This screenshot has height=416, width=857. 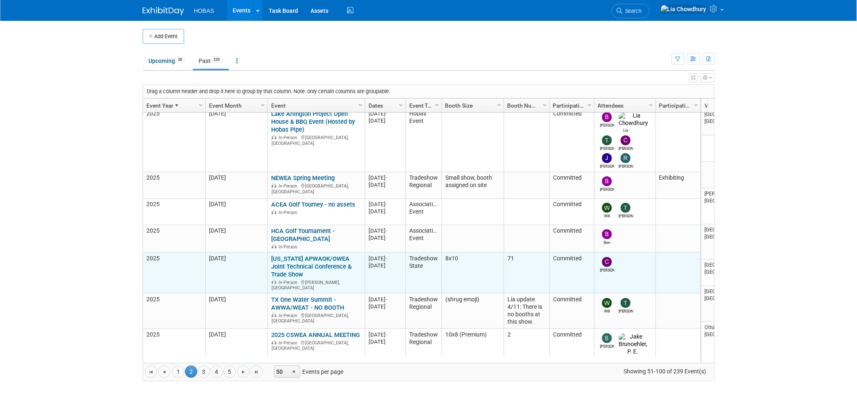 I want to click on a: Lake Arlington Project Open House & BBQ Event (Hosted by Hobas Pipe), so click(x=313, y=122).